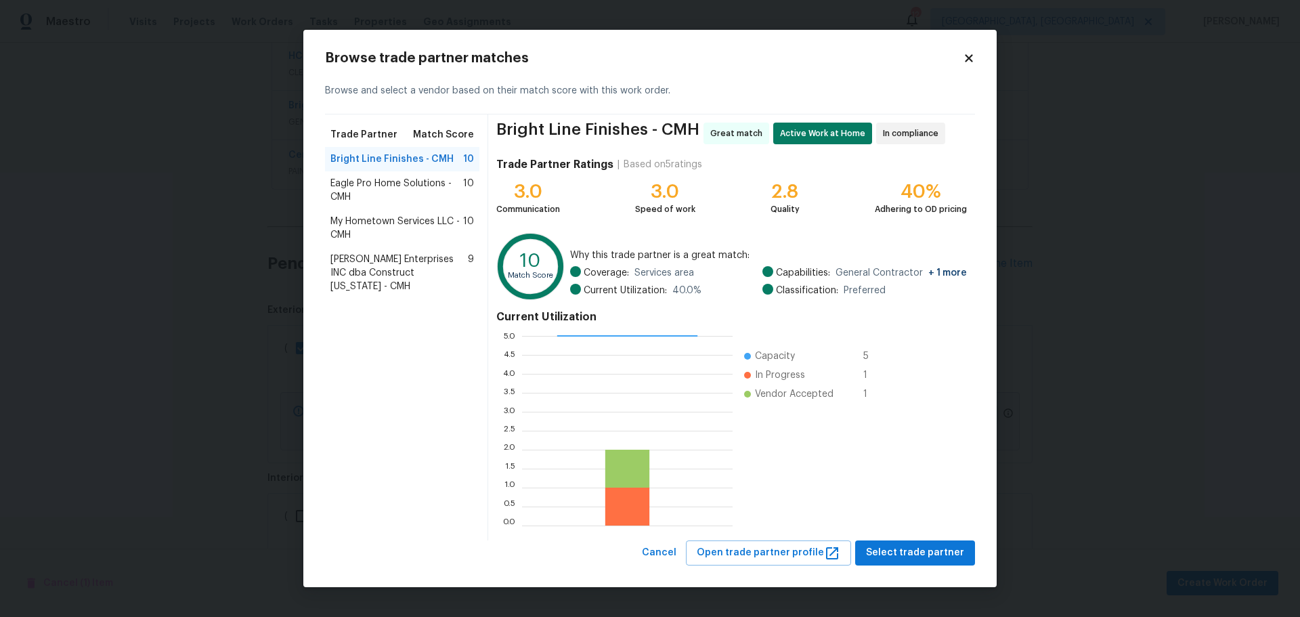 Image resolution: width=1300 pixels, height=617 pixels. Describe the element at coordinates (807, 290) in the screenshot. I see `span: Classification:` at that location.